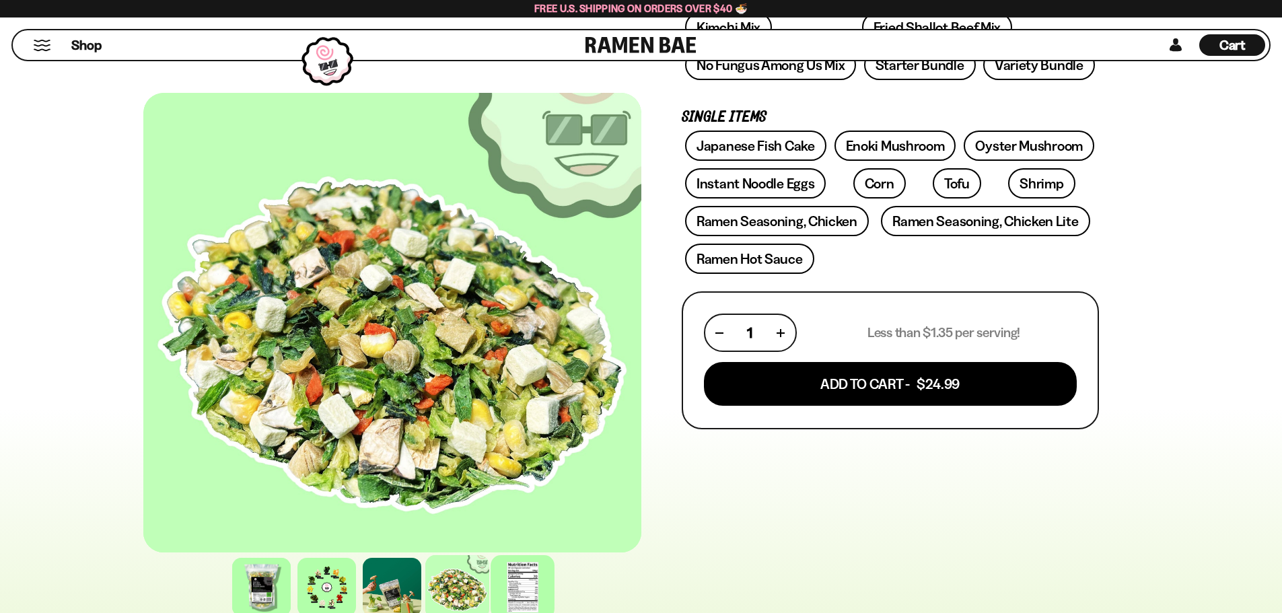 The image size is (1282, 613). What do you see at coordinates (1029, 145) in the screenshot?
I see `a: Oyster Mushroom` at bounding box center [1029, 145].